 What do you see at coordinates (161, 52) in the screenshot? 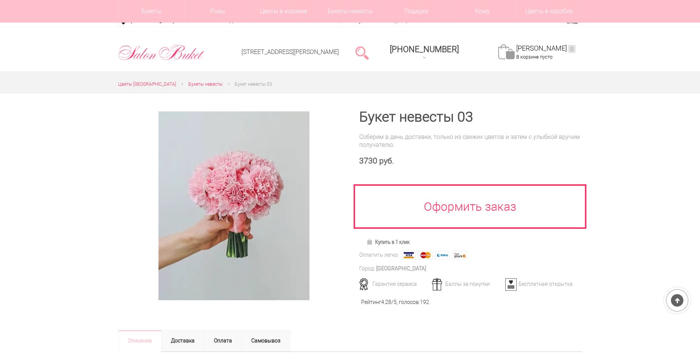
I see `img: Цветы Нижний Новгород` at bounding box center [161, 52].